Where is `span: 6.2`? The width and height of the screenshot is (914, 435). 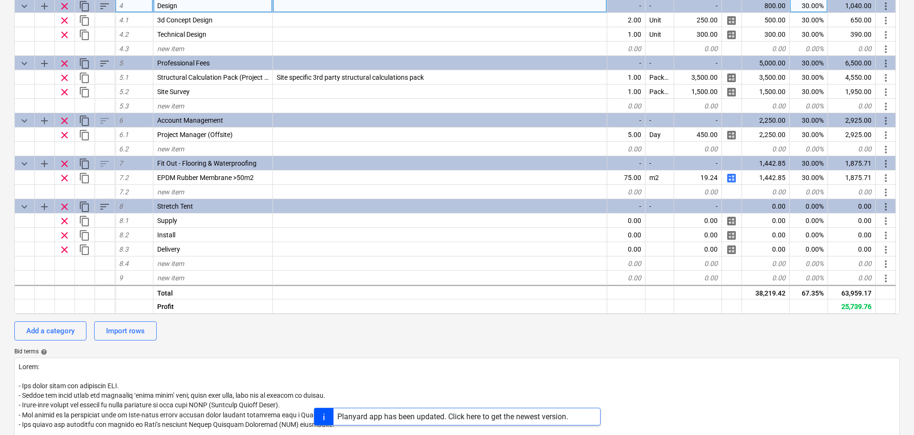
span: 6.2 is located at coordinates (124, 149).